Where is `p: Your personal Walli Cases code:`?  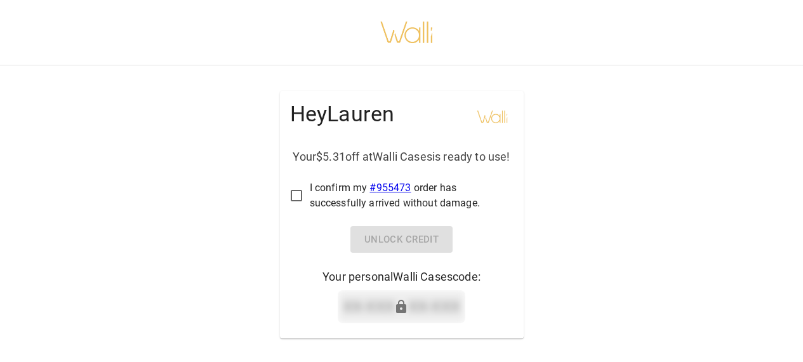 p: Your personal Walli Cases code: is located at coordinates (401, 276).